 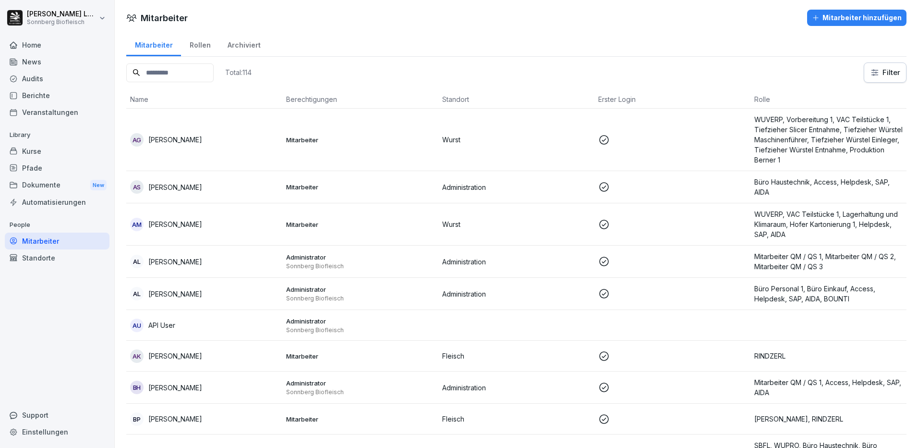 I want to click on div: BH, so click(x=137, y=387).